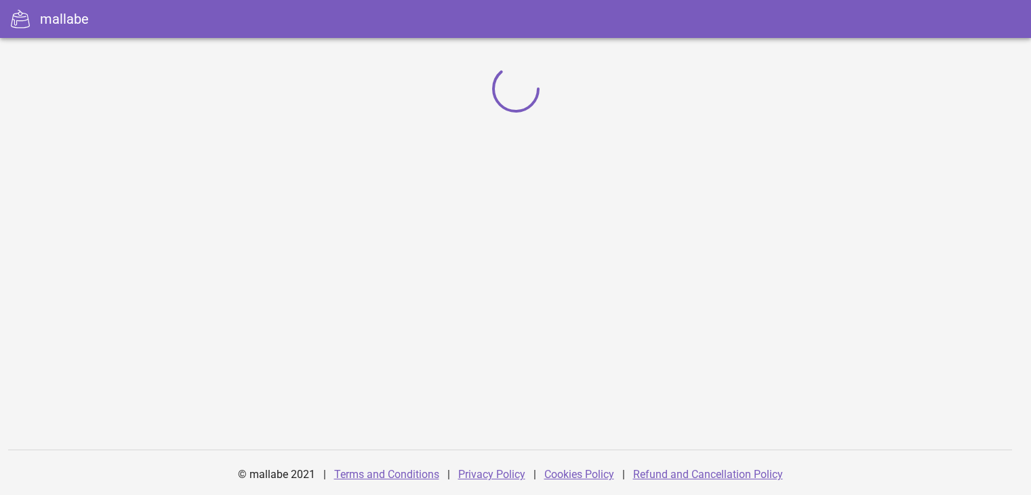 The width and height of the screenshot is (1031, 495). I want to click on div: mallabe, so click(64, 19).